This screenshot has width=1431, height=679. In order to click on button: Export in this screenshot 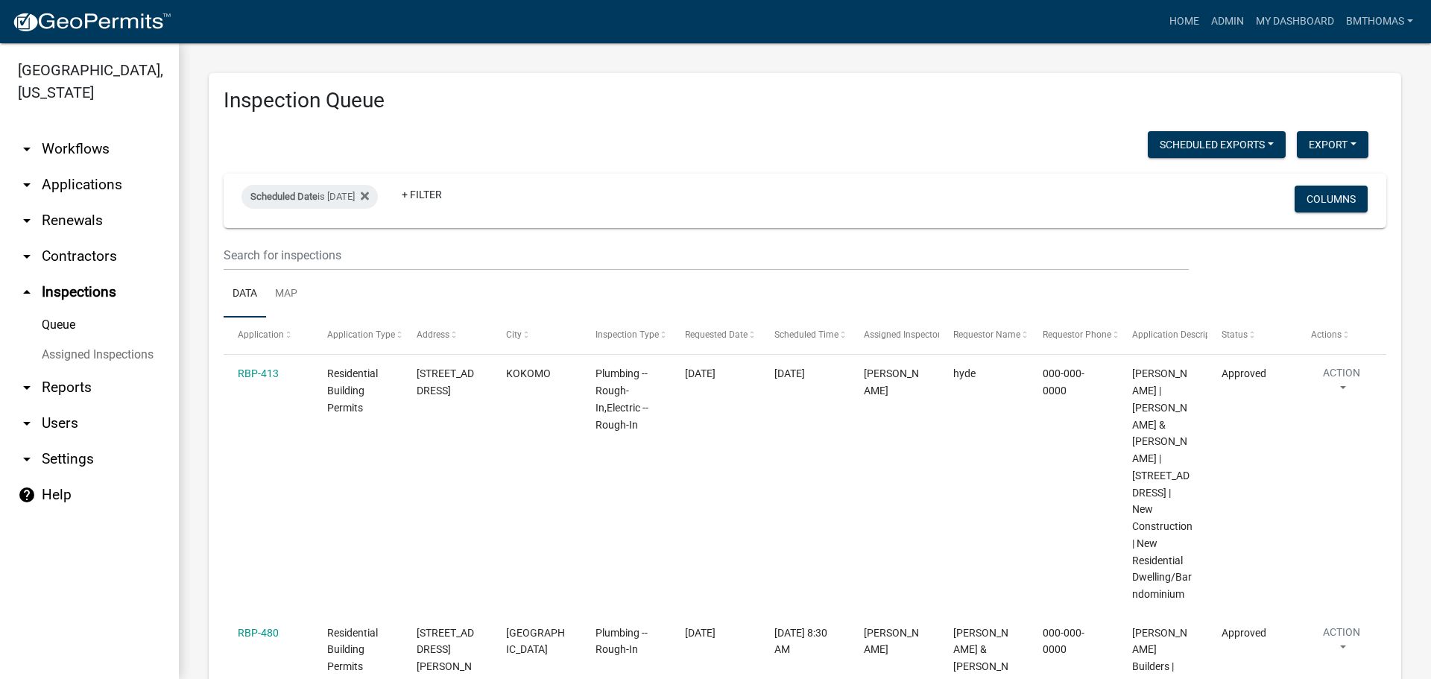, I will do `click(1333, 145)`.